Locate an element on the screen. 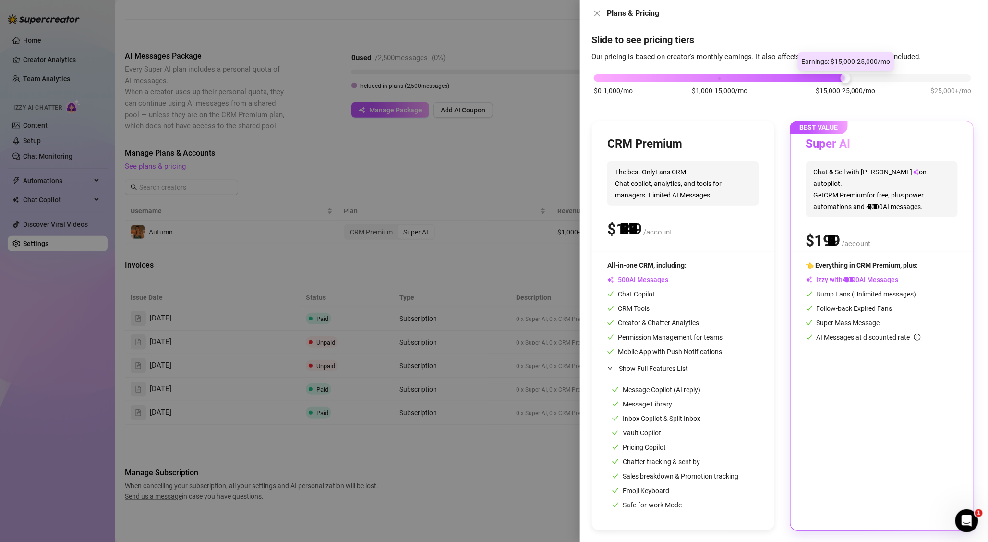 Image resolution: width=988 pixels, height=542 pixels. div: Show Full Features List is located at coordinates (683, 368).